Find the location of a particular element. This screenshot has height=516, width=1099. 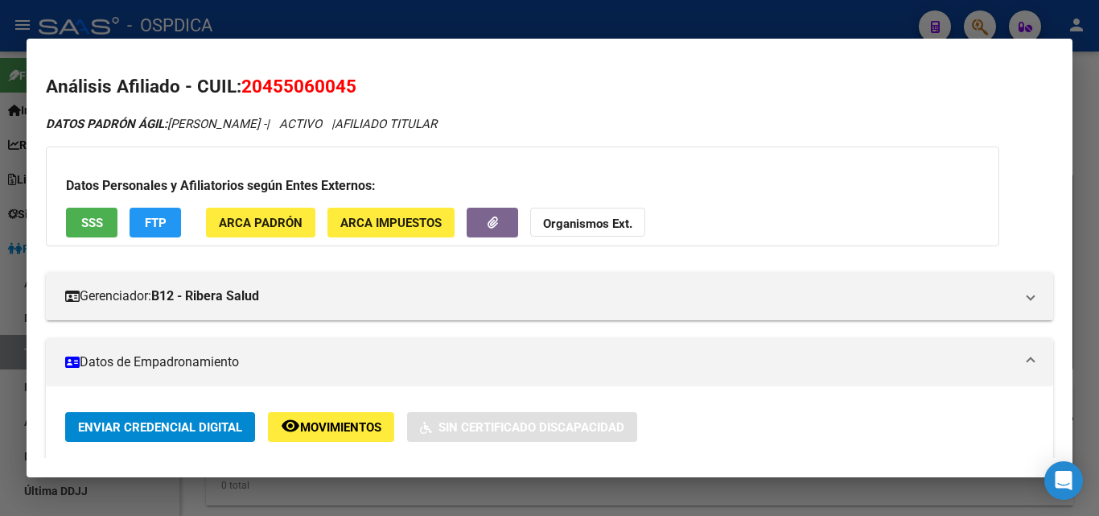

span: SSS is located at coordinates (92, 223).